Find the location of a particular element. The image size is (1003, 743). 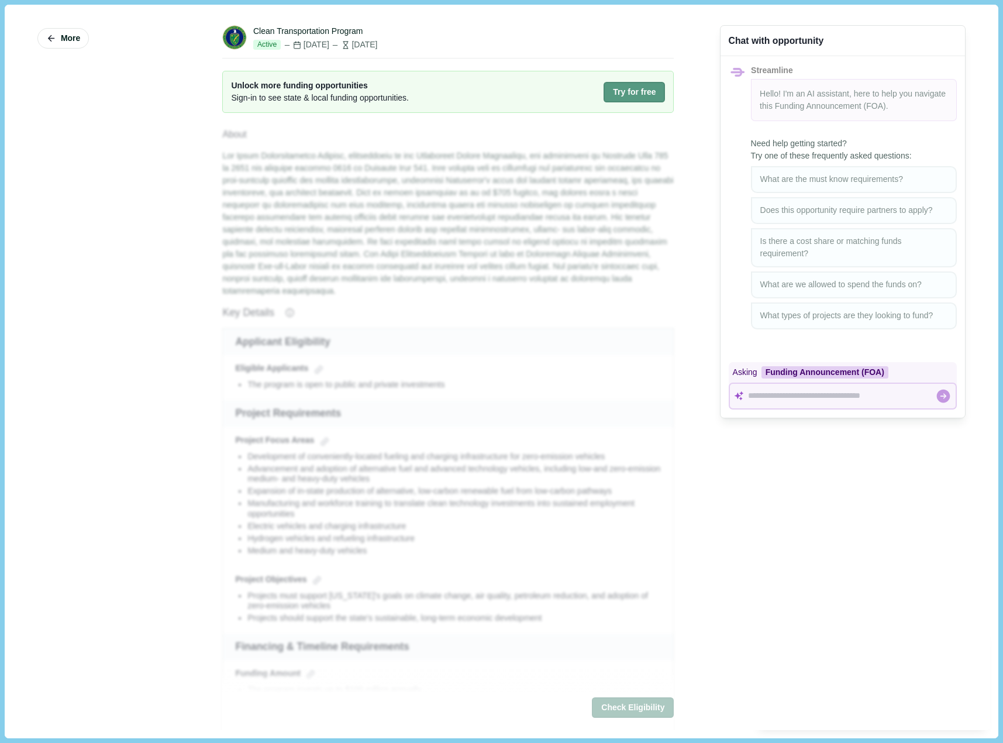

span: Hello! I'm an AI assistant, here to help you navigate this . is located at coordinates (853, 99).